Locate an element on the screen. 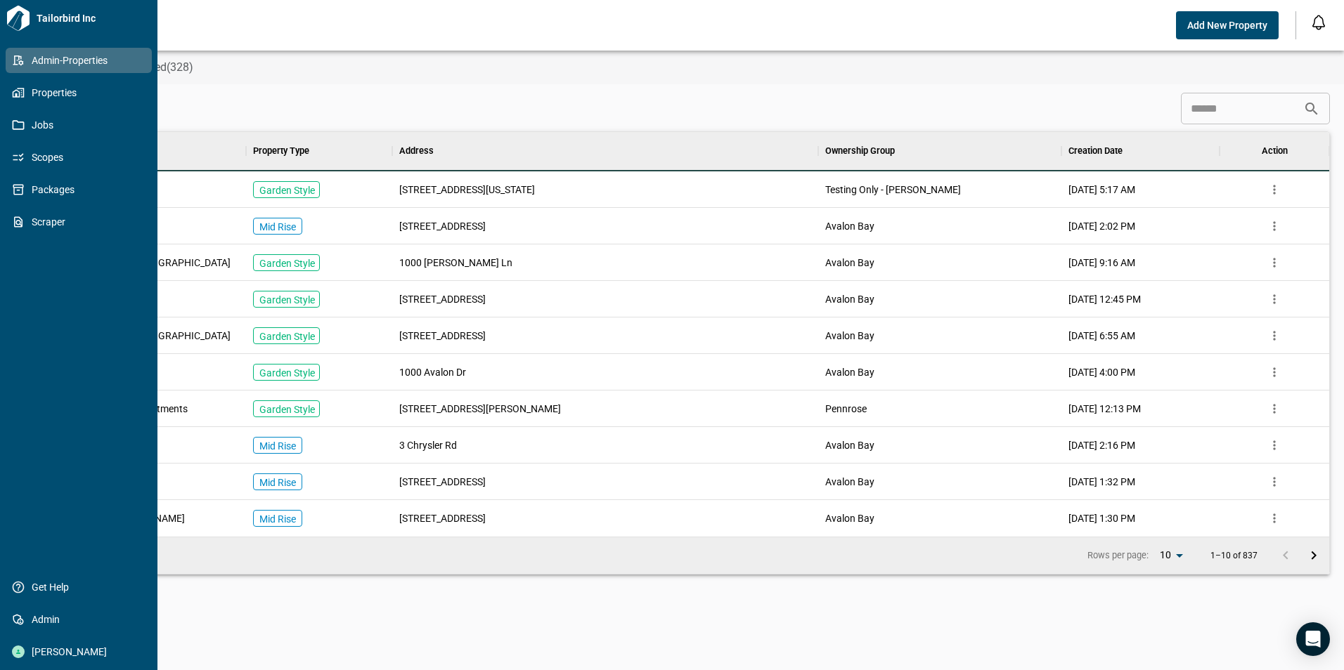 Image resolution: width=1344 pixels, height=670 pixels. div: 10 is located at coordinates (1171, 555).